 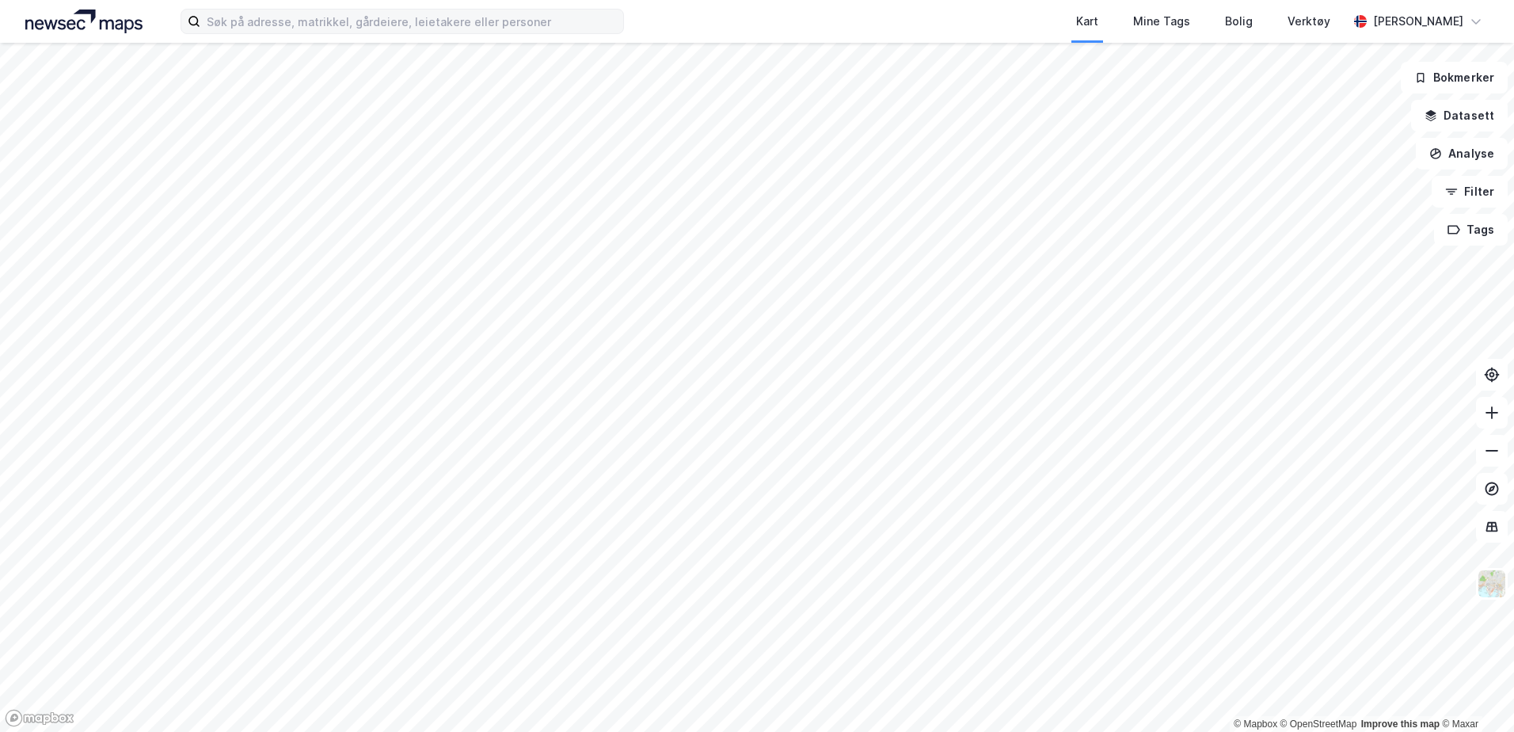 I want to click on button: Filter, so click(x=1470, y=192).